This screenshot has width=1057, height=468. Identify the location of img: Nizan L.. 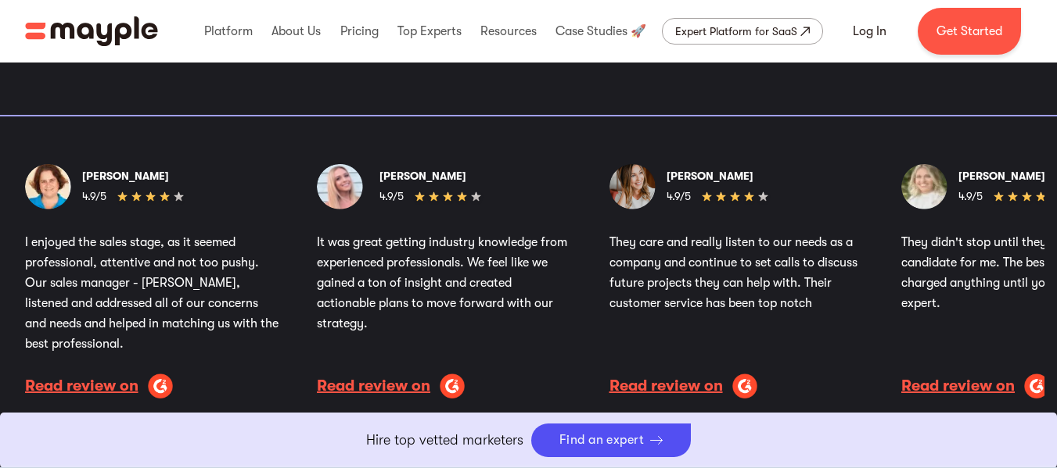
(48, 187).